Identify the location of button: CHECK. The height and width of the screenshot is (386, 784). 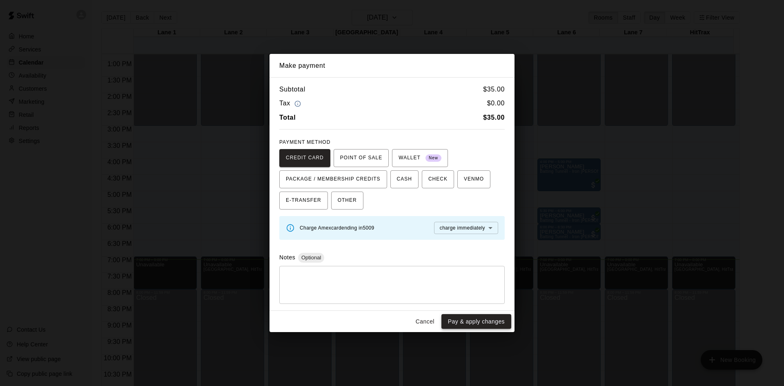
(438, 179).